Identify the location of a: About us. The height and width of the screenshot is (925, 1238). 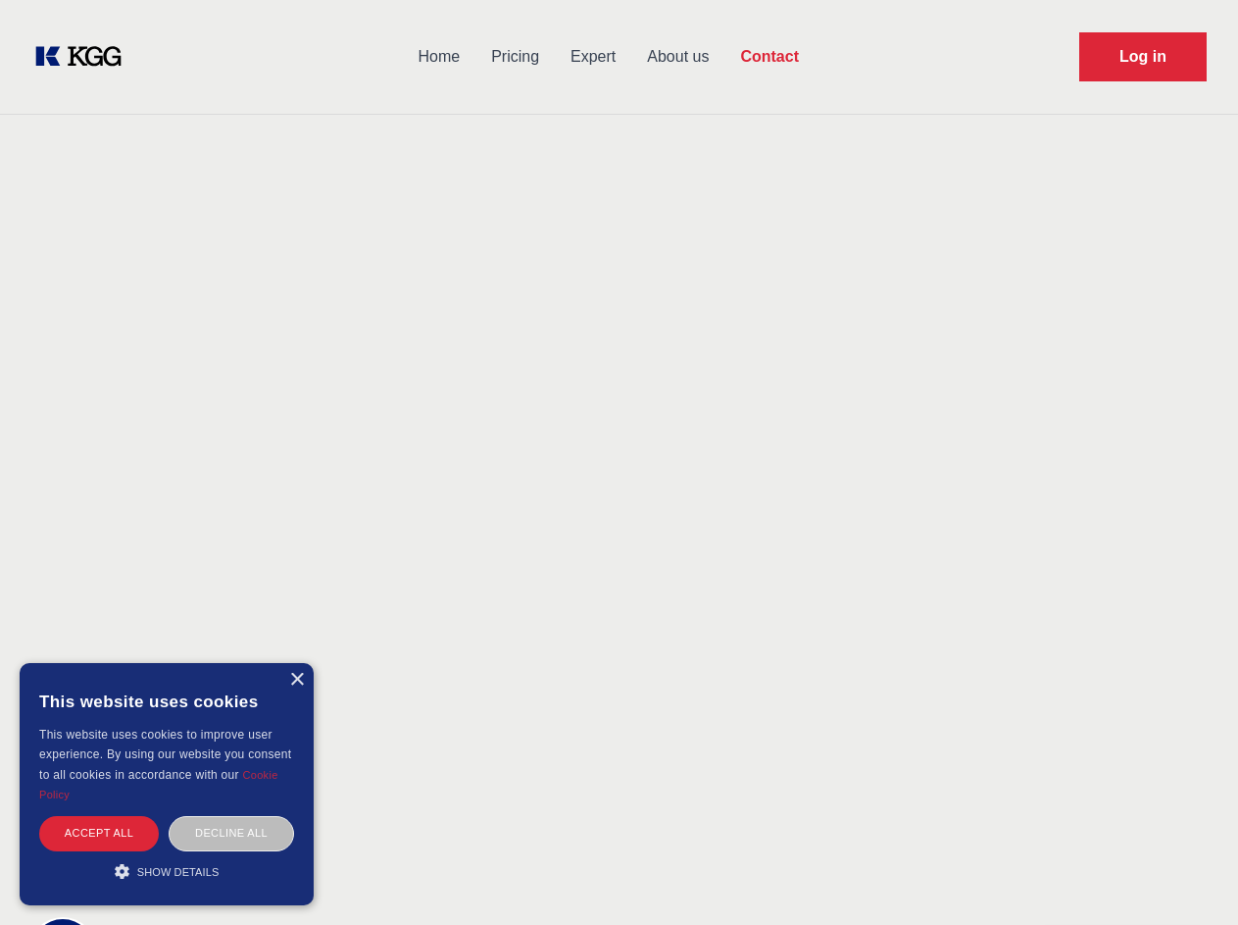
(677, 57).